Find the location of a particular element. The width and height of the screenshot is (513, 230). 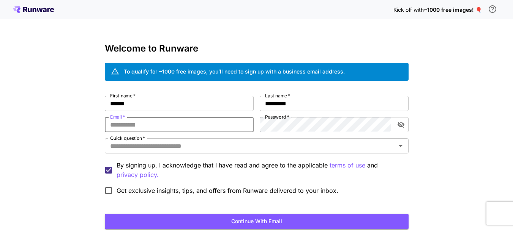

button: In order to qualify for free credit, you need to sign up with a business email address and click ... is located at coordinates (492, 9).